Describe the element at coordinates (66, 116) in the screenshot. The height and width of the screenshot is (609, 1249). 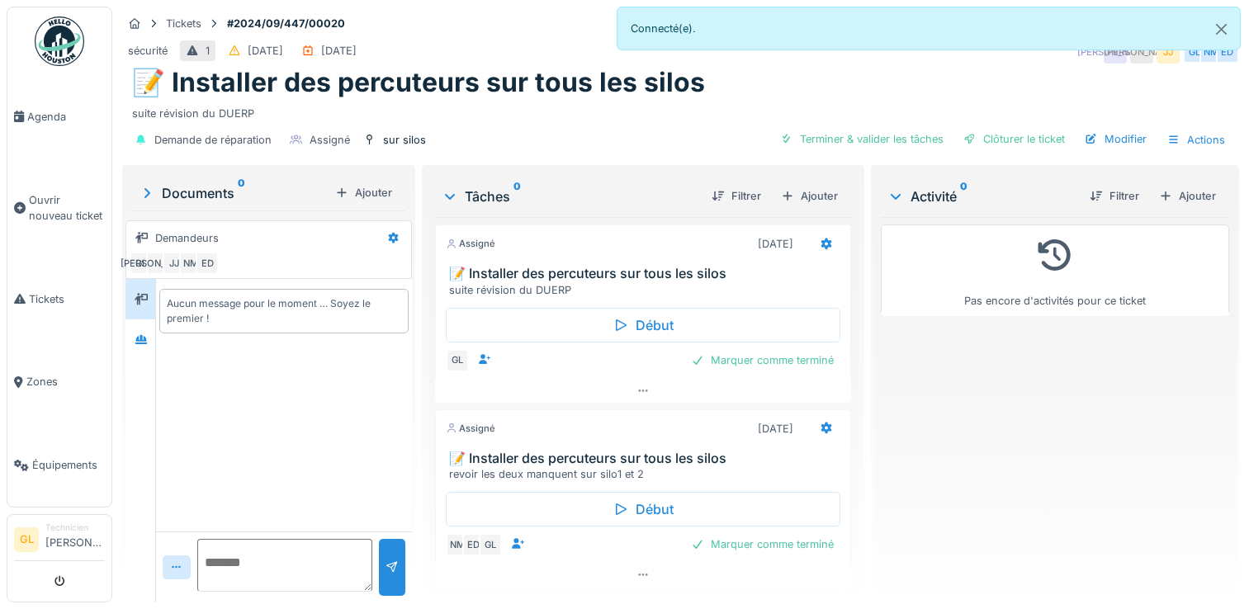
I see `span: Agenda` at that location.